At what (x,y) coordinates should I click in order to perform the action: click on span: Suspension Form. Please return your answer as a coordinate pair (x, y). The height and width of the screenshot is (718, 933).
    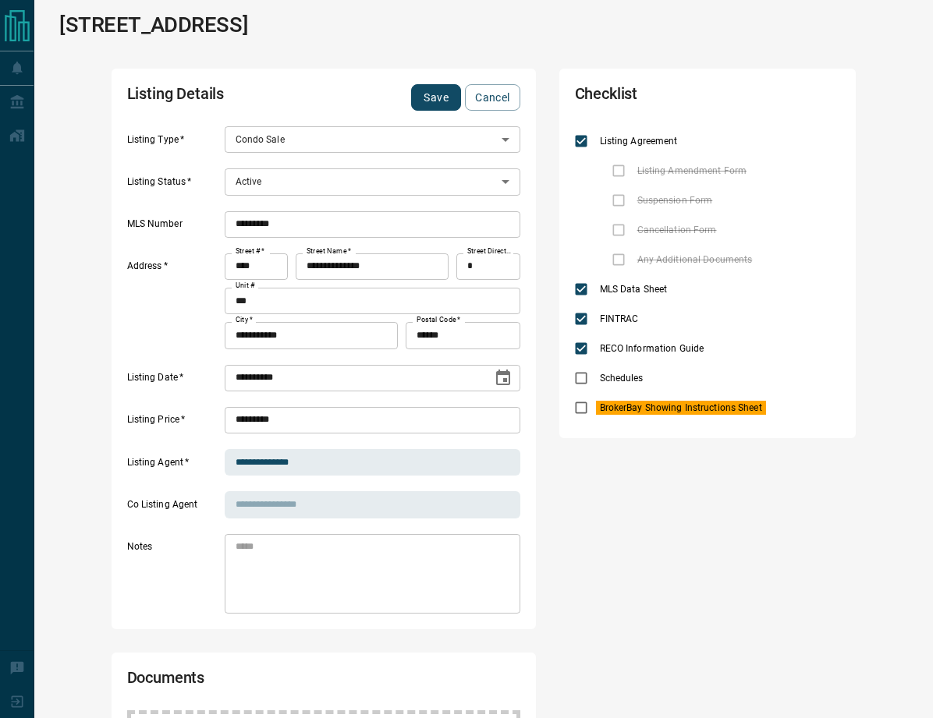
    Looking at the image, I should click on (675, 200).